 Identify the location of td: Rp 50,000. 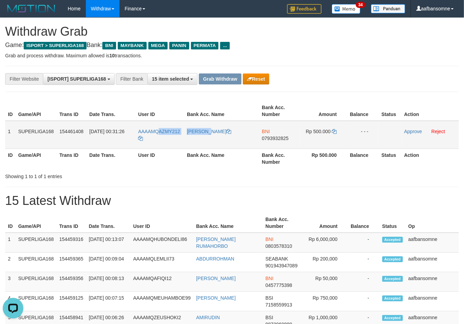
(325, 282).